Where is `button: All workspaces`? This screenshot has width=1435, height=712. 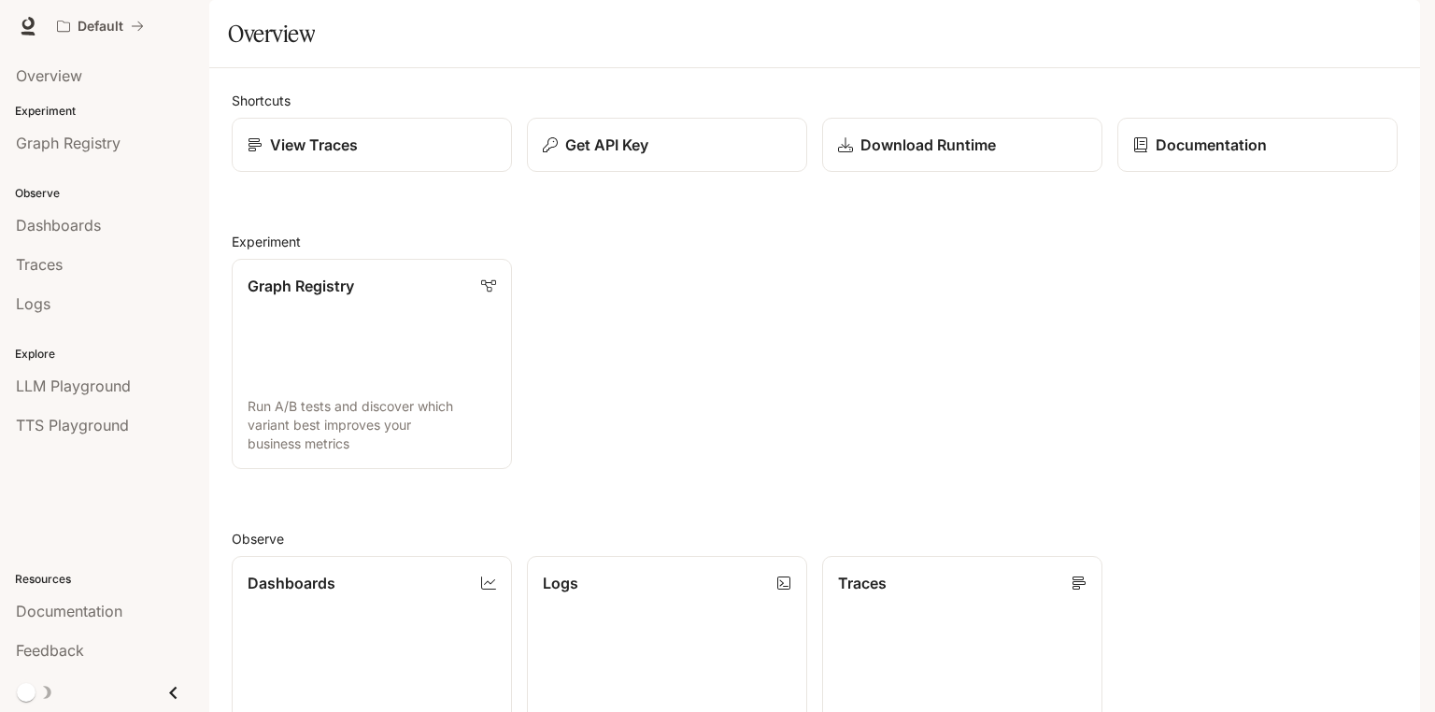 button: All workspaces is located at coordinates (100, 26).